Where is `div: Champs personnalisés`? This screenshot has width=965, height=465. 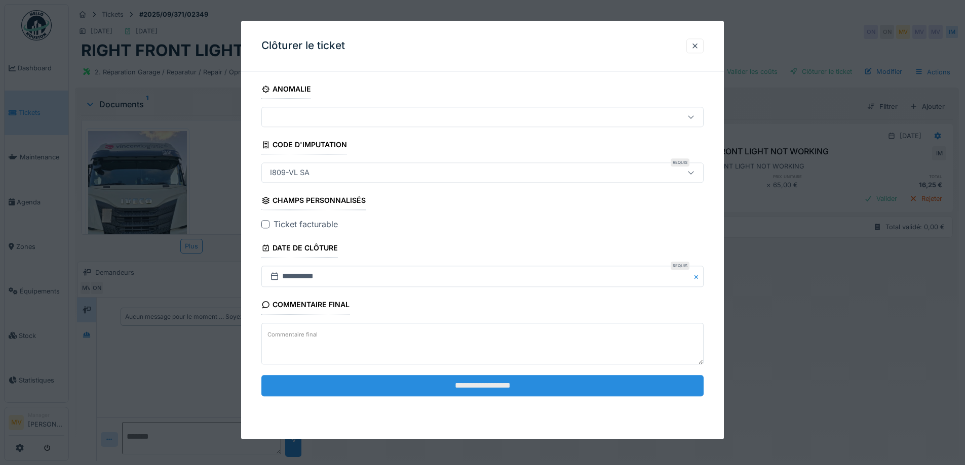 div: Champs personnalisés is located at coordinates (313, 202).